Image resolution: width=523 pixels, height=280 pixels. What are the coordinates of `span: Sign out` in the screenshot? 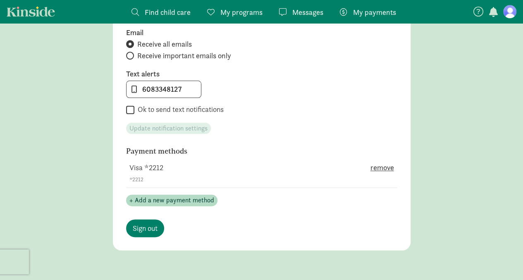 It's located at (145, 228).